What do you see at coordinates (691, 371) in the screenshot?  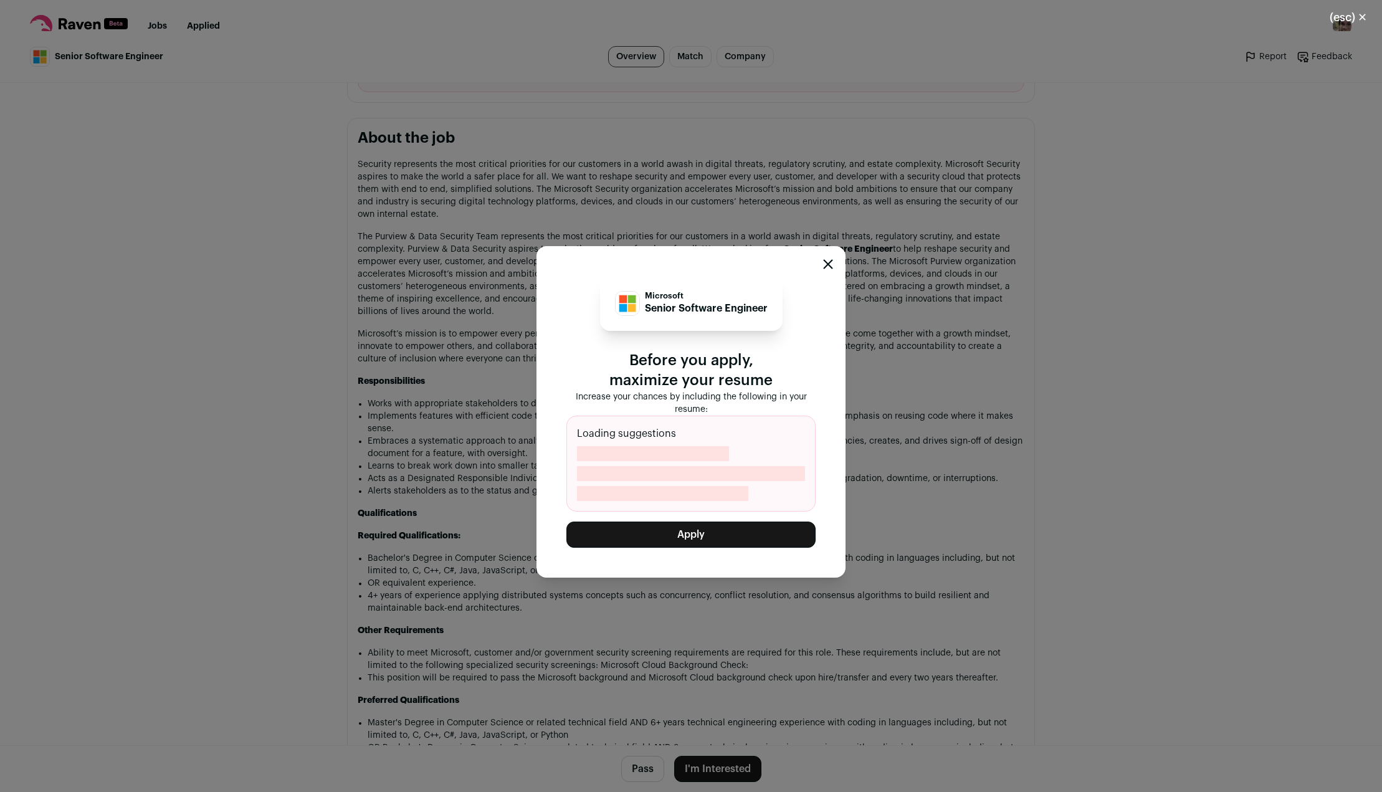 I see `p: Before you apply, maximize your resume` at bounding box center [691, 371].